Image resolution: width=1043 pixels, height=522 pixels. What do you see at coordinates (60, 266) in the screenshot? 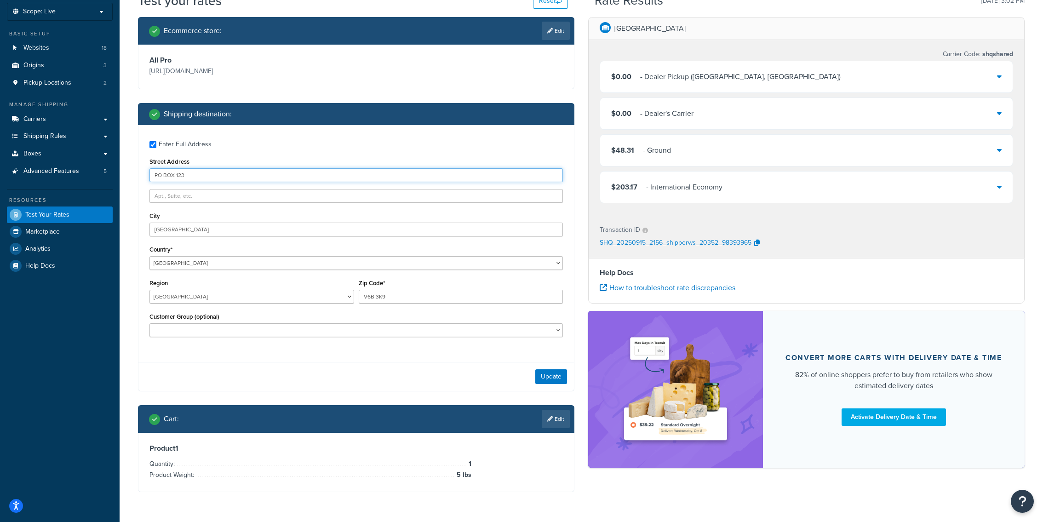
I see `li: Help Docs` at bounding box center [60, 266].